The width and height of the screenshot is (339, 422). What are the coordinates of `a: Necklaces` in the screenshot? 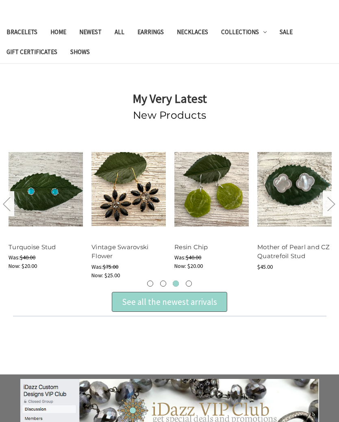 It's located at (192, 33).